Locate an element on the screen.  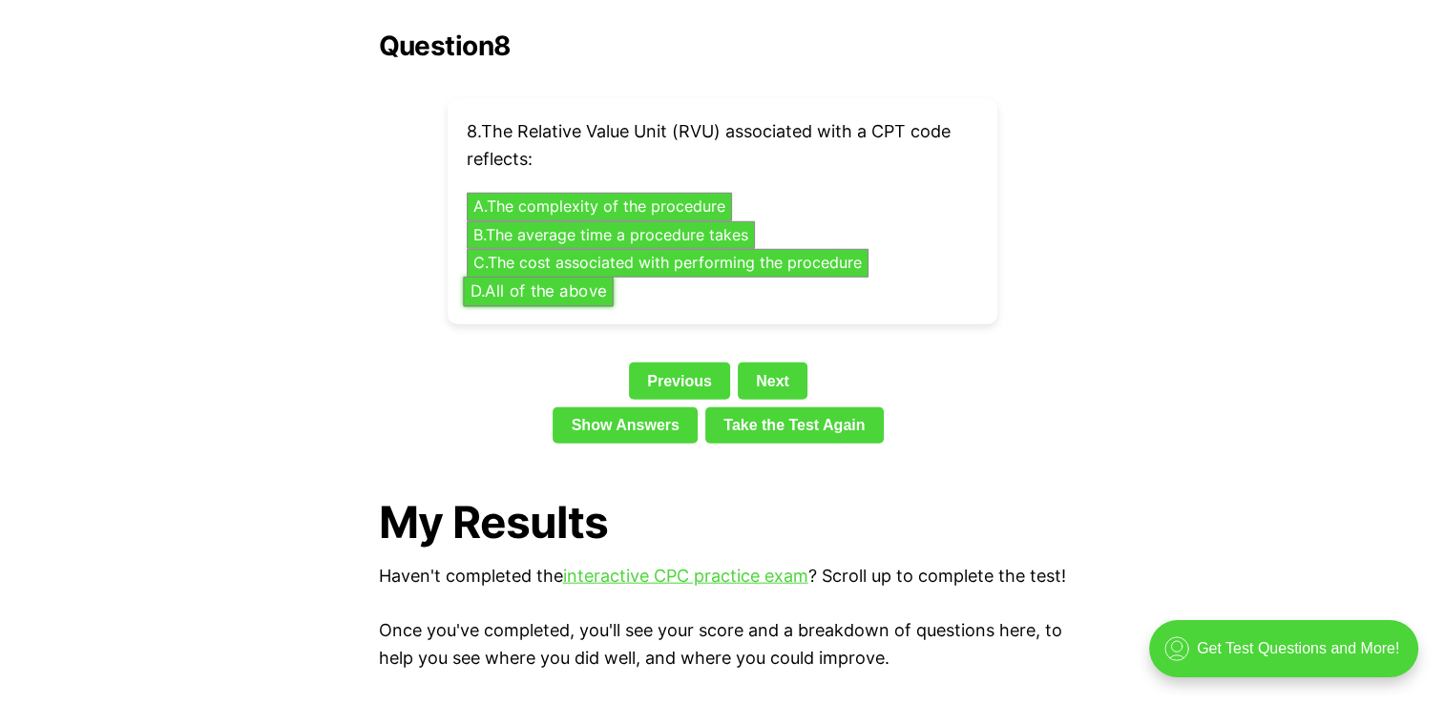
p: 8 . The Relative Value Unit (RVU) associated with a CPT code reflects: is located at coordinates (723, 146).